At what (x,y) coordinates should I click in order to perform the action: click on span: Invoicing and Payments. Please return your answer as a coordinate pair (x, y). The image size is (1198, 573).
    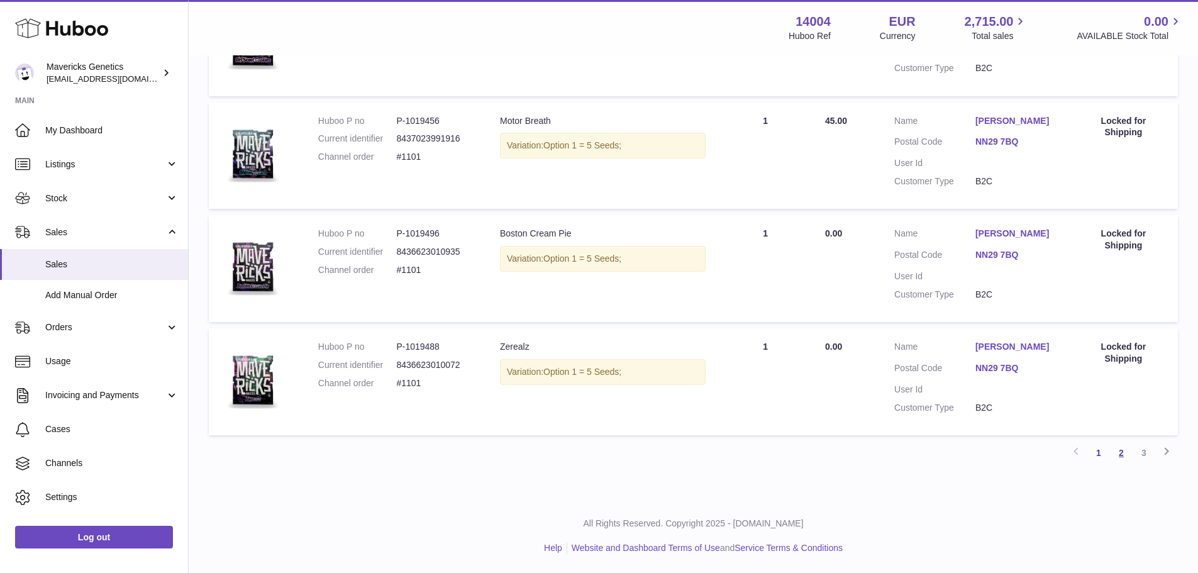
    Looking at the image, I should click on (105, 395).